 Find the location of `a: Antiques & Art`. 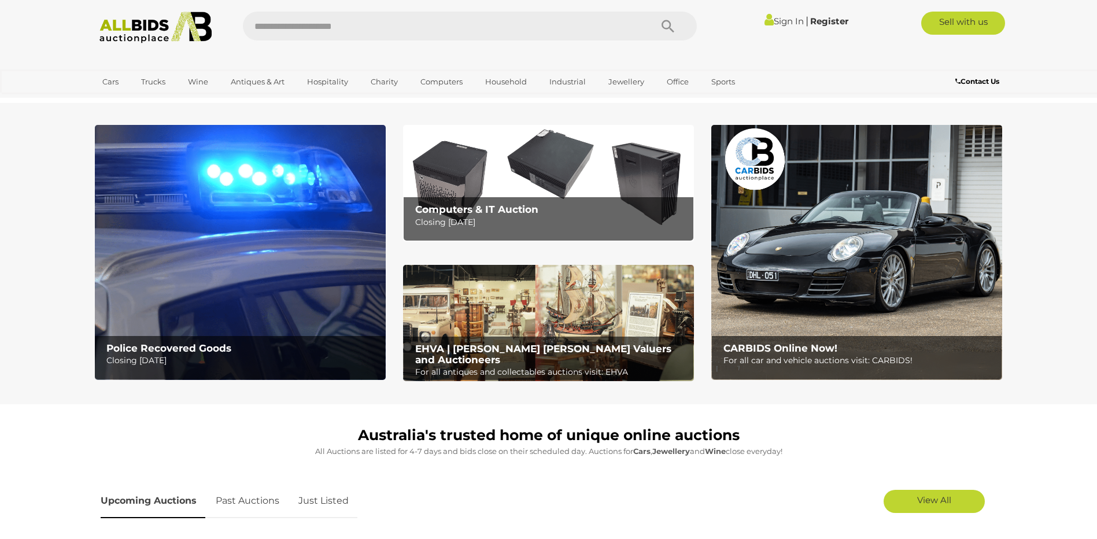

a: Antiques & Art is located at coordinates (257, 82).